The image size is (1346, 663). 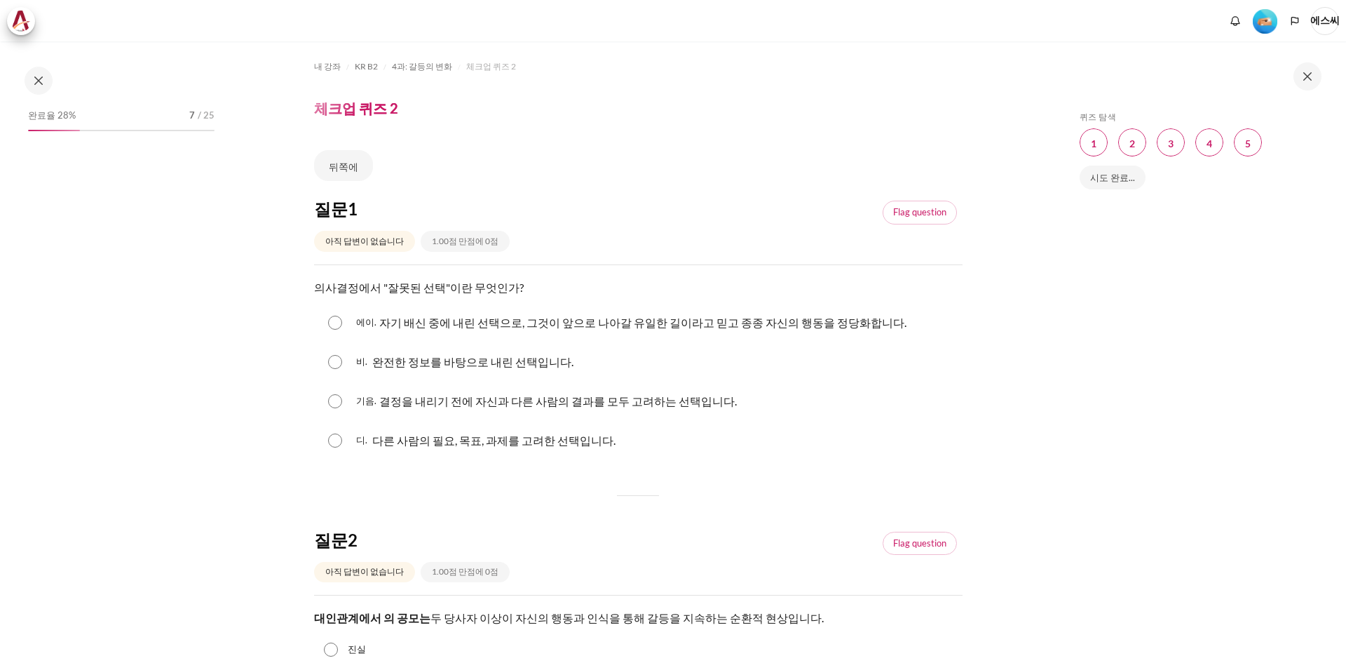 I want to click on font: 4과: 갈등의 변화, so click(x=422, y=66).